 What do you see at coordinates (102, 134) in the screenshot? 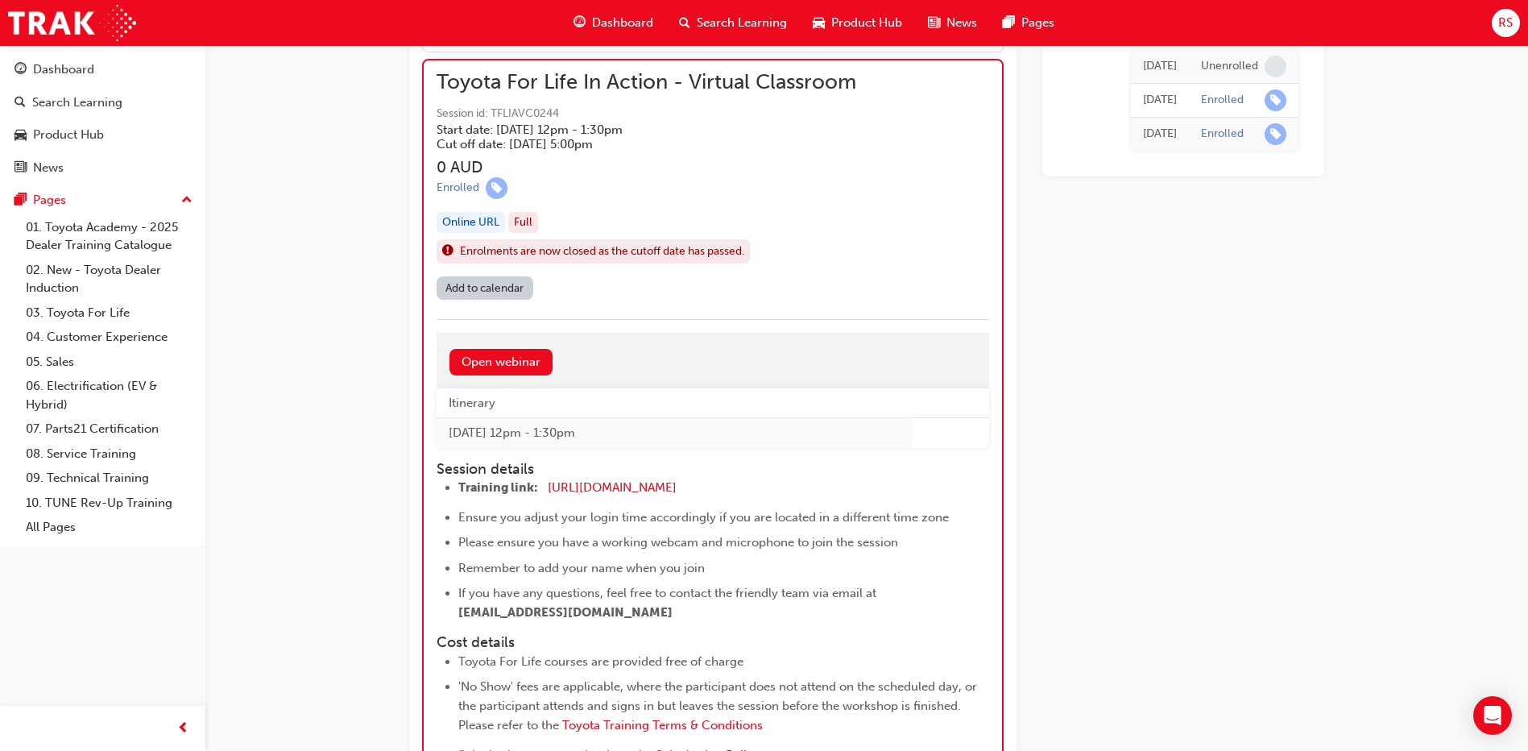
I see `a: Product Hub` at bounding box center [102, 134].